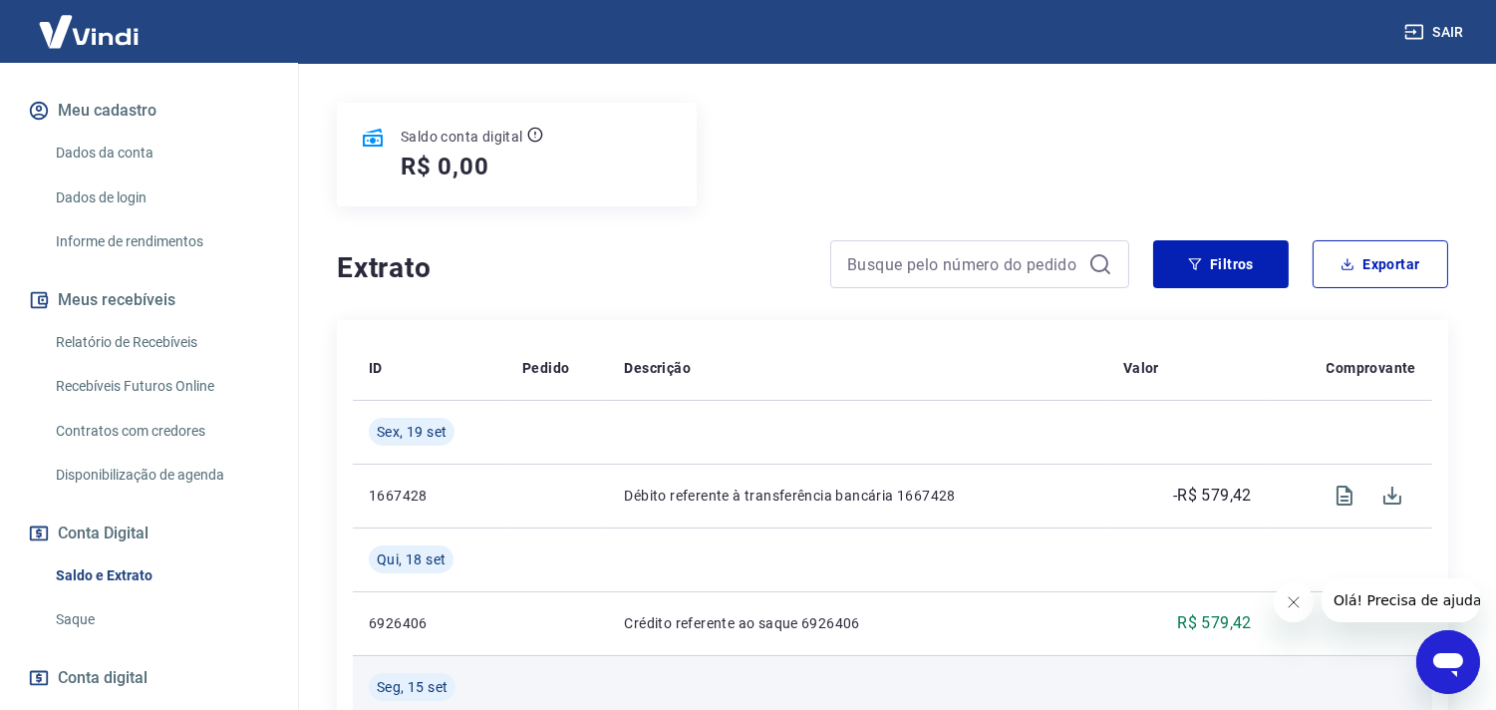 The height and width of the screenshot is (710, 1496). Describe the element at coordinates (545, 368) in the screenshot. I see `p: Pedido` at that location.